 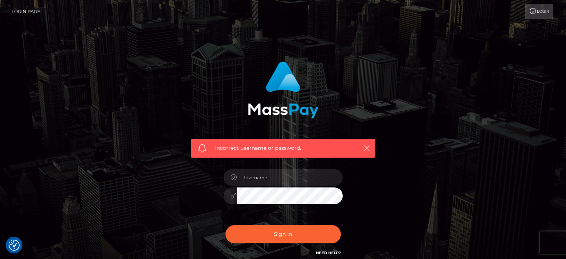 I want to click on a: Need Help?, so click(x=328, y=252).